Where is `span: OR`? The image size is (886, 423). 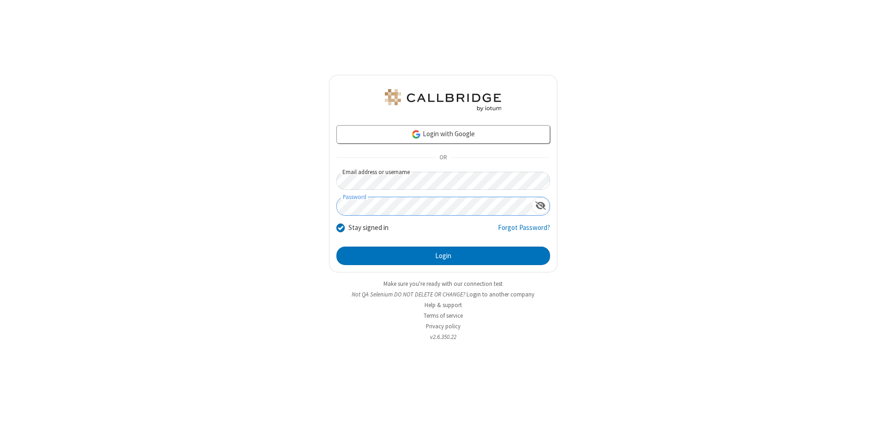 span: OR is located at coordinates (443, 158).